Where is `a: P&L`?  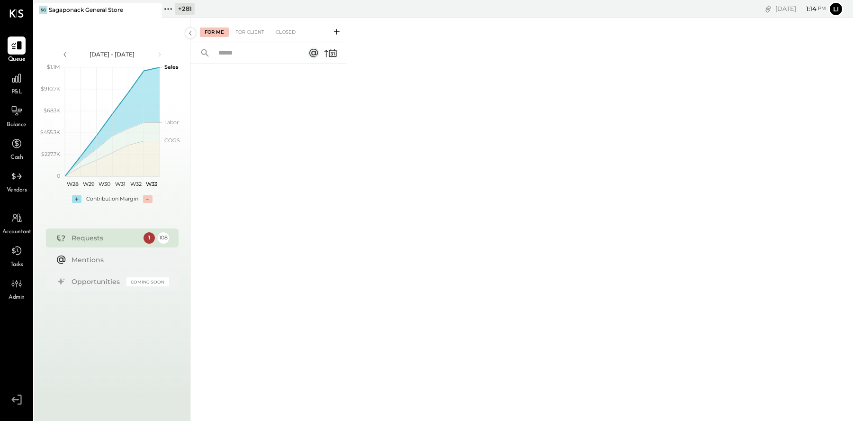 a: P&L is located at coordinates (17, 83).